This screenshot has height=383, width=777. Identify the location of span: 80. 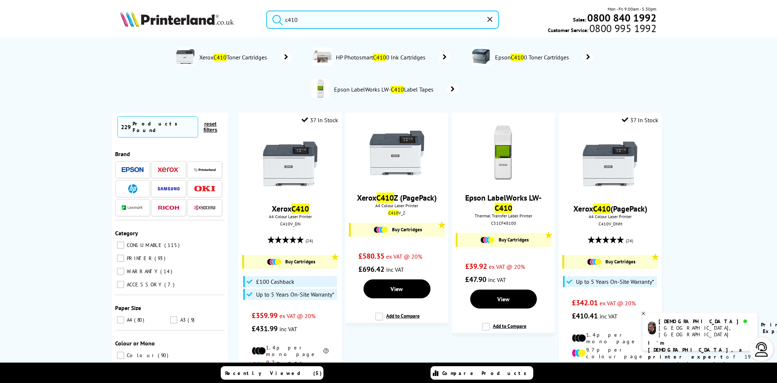
(140, 320).